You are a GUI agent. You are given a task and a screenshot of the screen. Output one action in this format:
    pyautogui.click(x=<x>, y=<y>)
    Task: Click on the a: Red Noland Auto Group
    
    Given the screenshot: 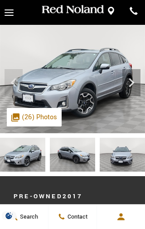 What is the action you would take?
    pyautogui.click(x=72, y=9)
    